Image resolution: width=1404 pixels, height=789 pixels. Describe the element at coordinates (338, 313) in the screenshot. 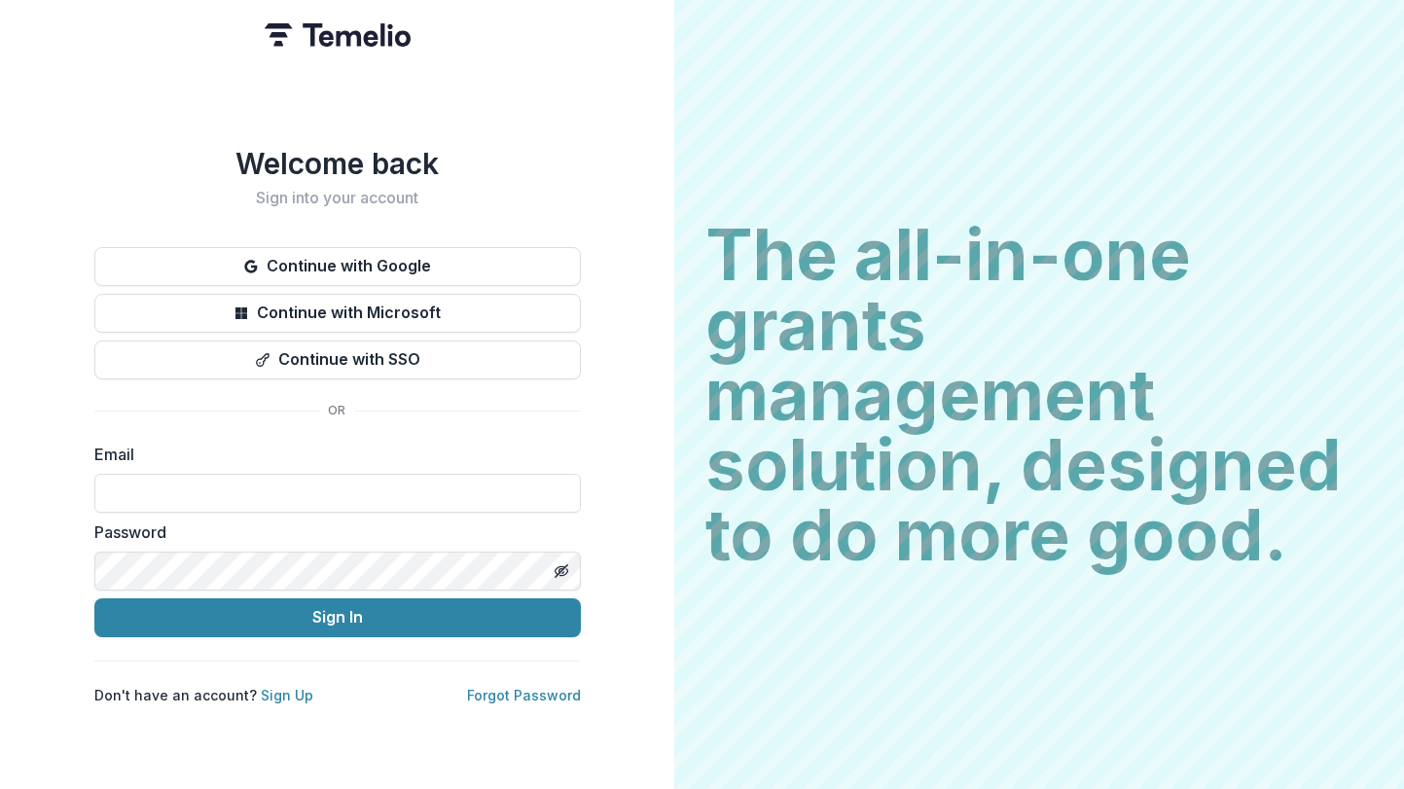

I see `button: Continue with Microsoft` at that location.